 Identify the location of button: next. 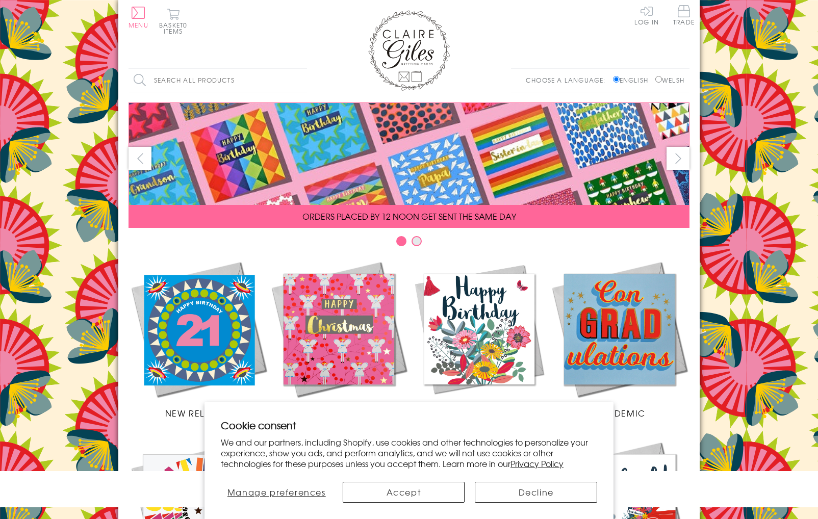
(677, 158).